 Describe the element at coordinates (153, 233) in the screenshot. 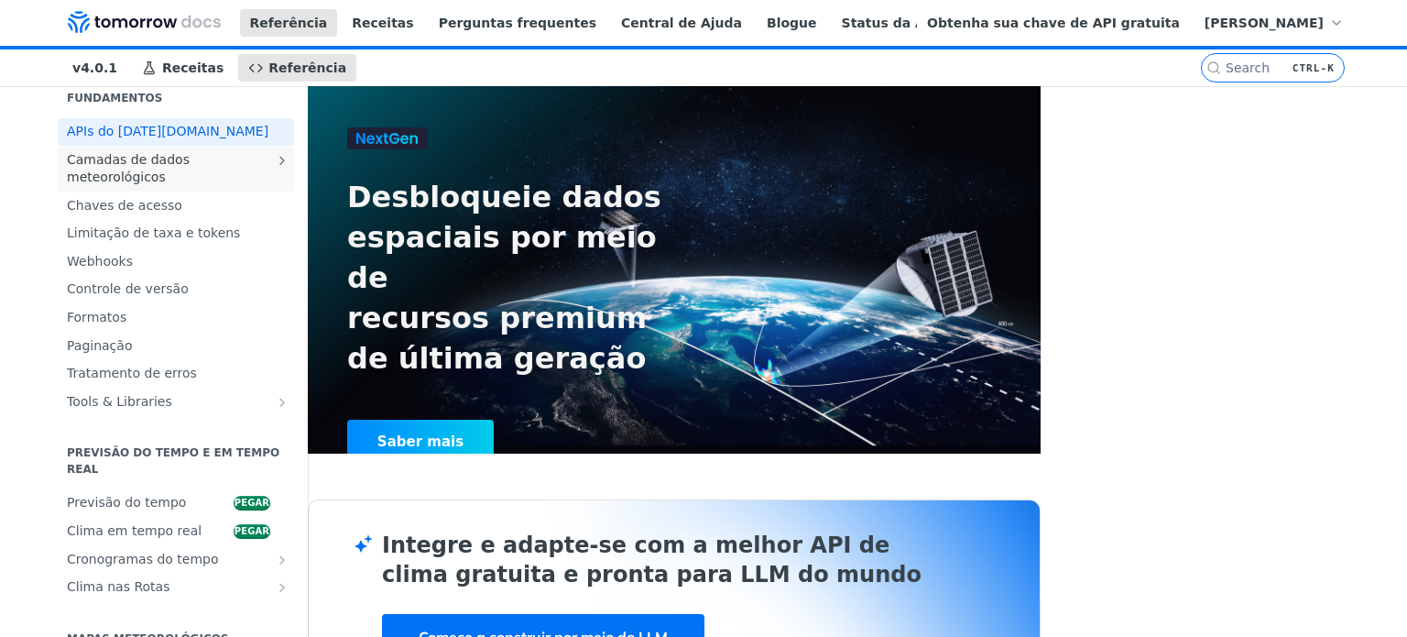

I see `font: Limitação de taxa e tokens` at that location.